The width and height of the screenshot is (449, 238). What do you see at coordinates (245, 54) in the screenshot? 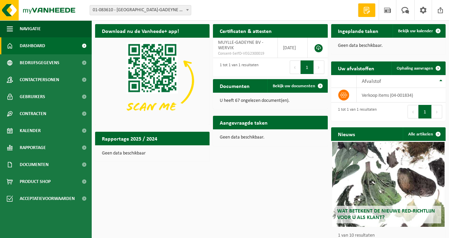
I see `span: Consent-SelfD-VEG2300019` at bounding box center [245, 54].